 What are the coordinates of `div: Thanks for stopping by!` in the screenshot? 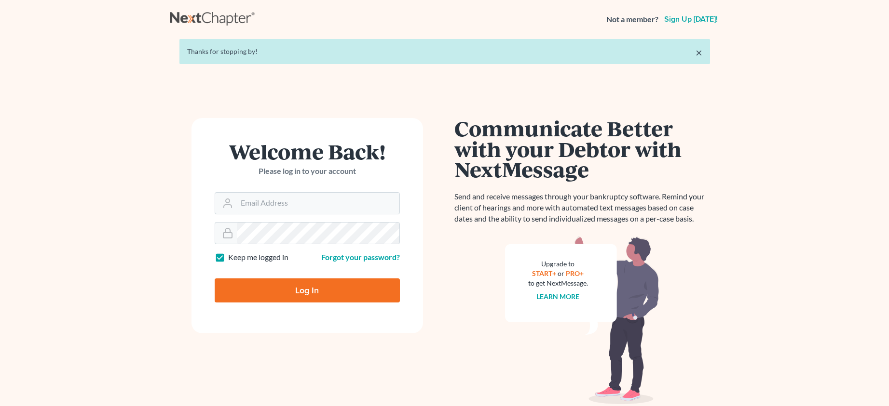 It's located at (445, 52).